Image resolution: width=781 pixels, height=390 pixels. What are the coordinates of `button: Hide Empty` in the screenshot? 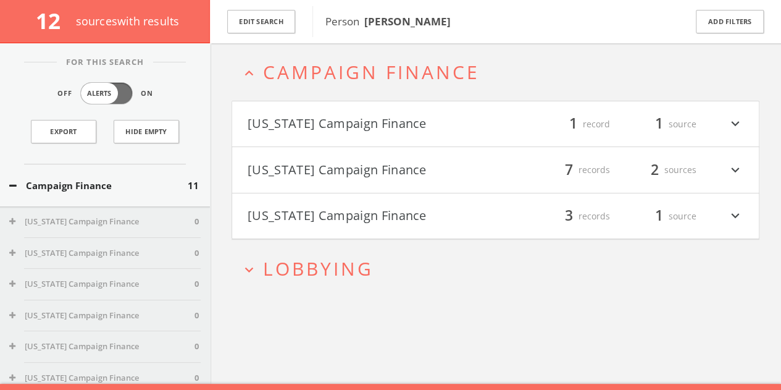 It's located at (146, 132).